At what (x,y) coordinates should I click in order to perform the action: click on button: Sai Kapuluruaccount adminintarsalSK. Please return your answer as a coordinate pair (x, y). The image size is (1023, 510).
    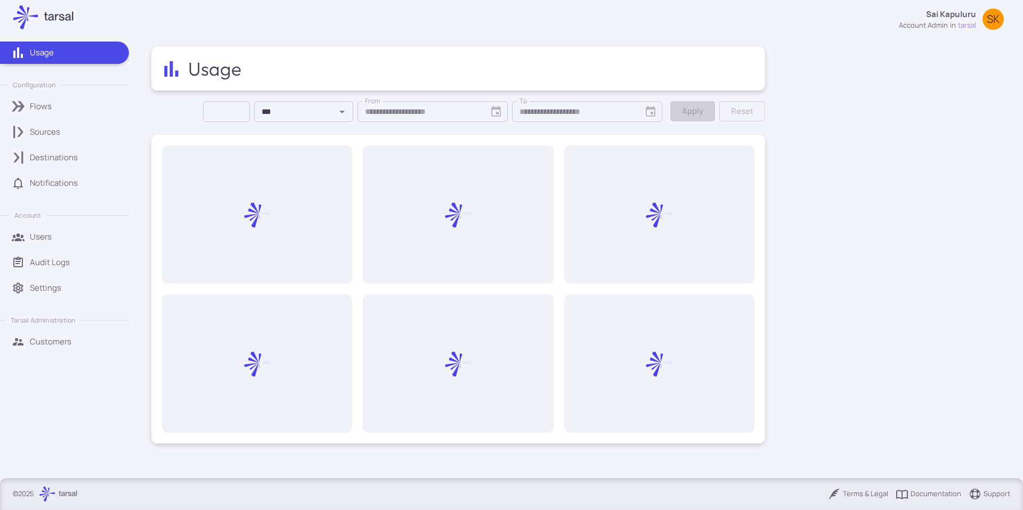
    Looking at the image, I should click on (951, 19).